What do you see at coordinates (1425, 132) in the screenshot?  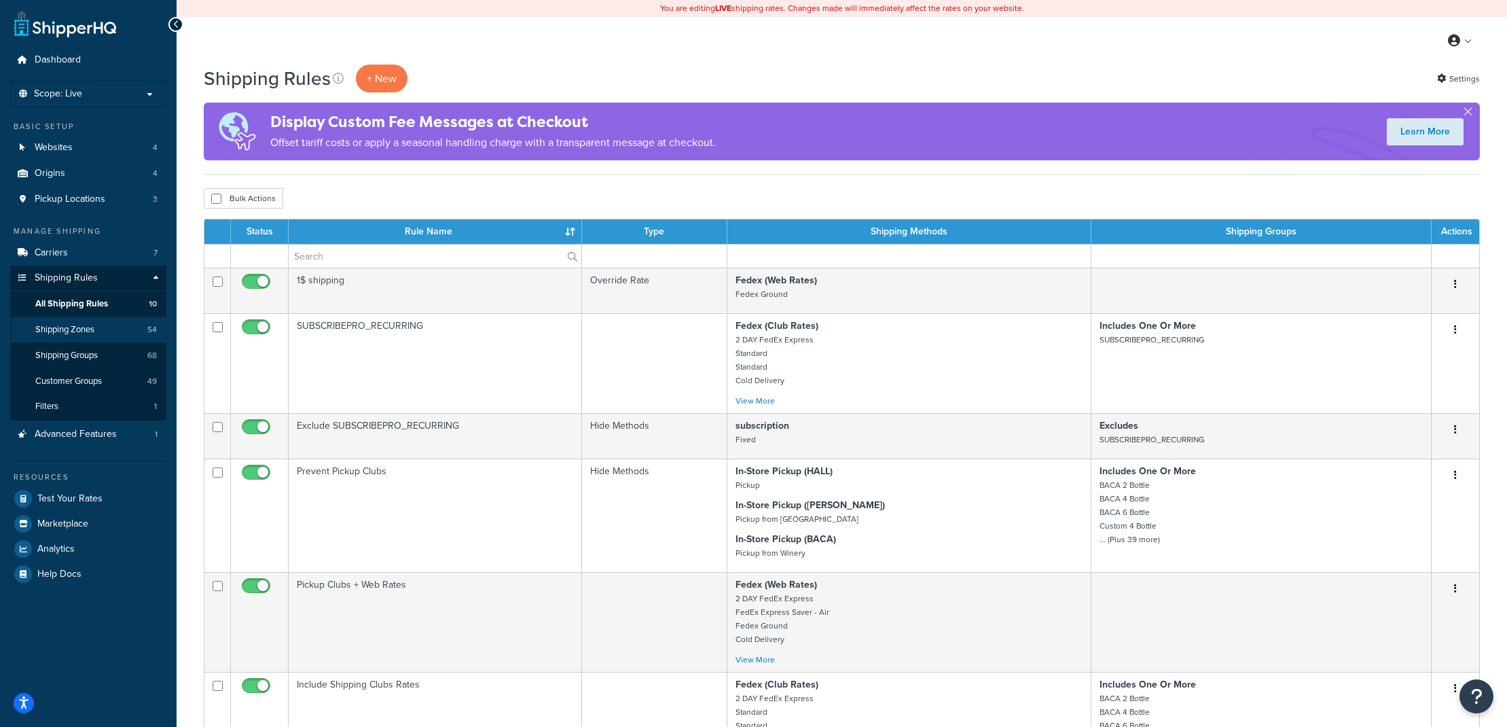 I see `a: Learn More` at bounding box center [1425, 132].